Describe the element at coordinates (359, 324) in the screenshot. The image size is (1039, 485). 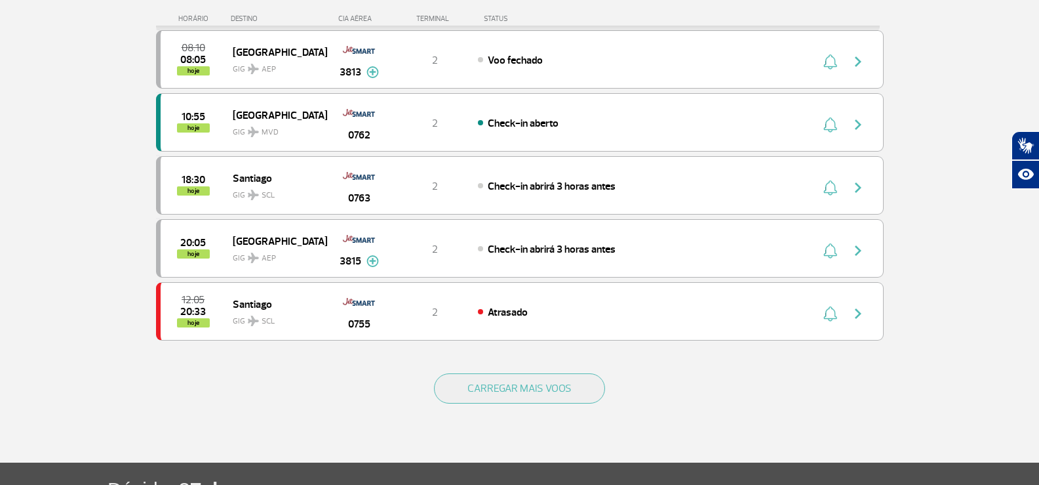
I see `span: 0755` at that location.